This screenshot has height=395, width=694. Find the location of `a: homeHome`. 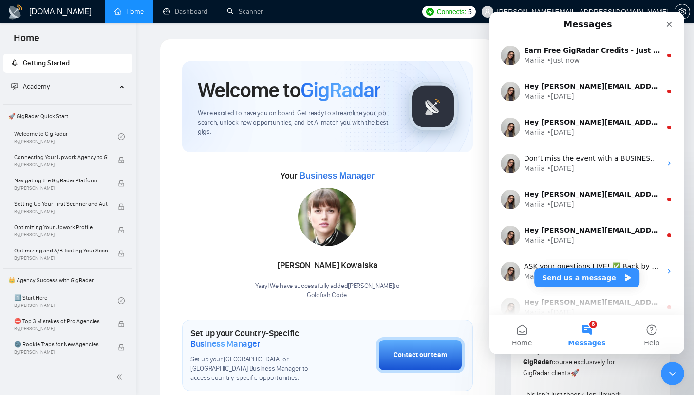

a: homeHome is located at coordinates (129, 11).